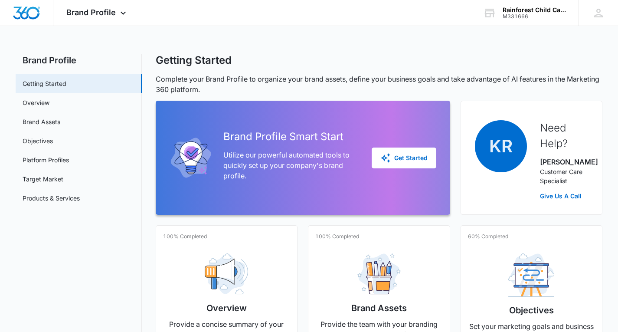  I want to click on h2: Objectives, so click(531, 310).